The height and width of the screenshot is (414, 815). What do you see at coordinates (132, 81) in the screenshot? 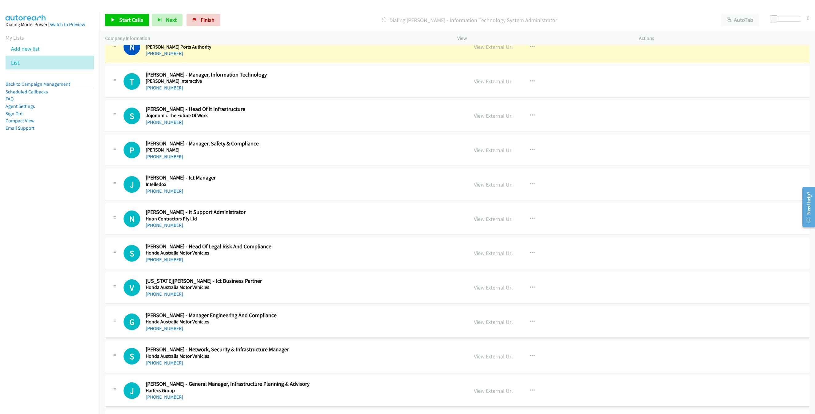
I see `h1: T` at bounding box center [132, 81].